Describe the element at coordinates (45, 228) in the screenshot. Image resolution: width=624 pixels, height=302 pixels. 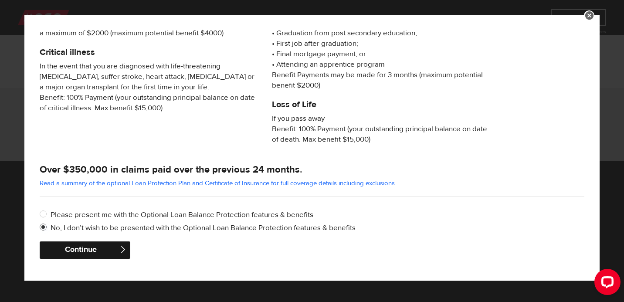
I see `input: No, I don’t wish to be presented with the Optional Loan Balance Protection features & benefits` at that location.